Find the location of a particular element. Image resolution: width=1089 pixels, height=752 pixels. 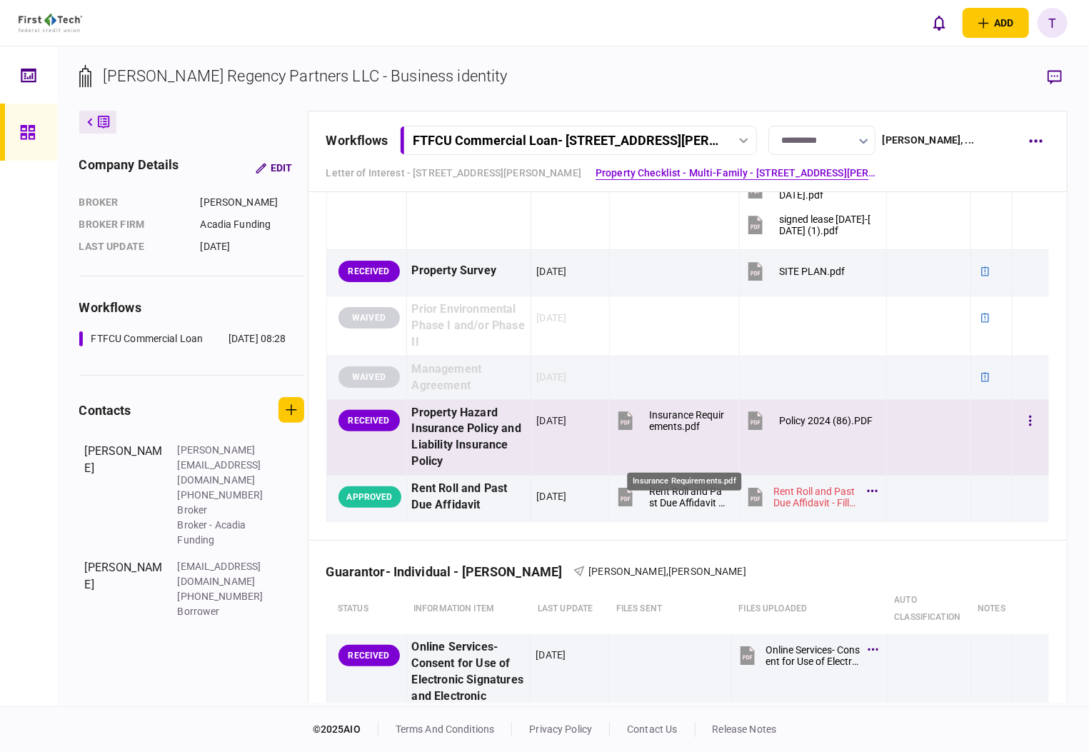

th: Information item is located at coordinates (469, 609).